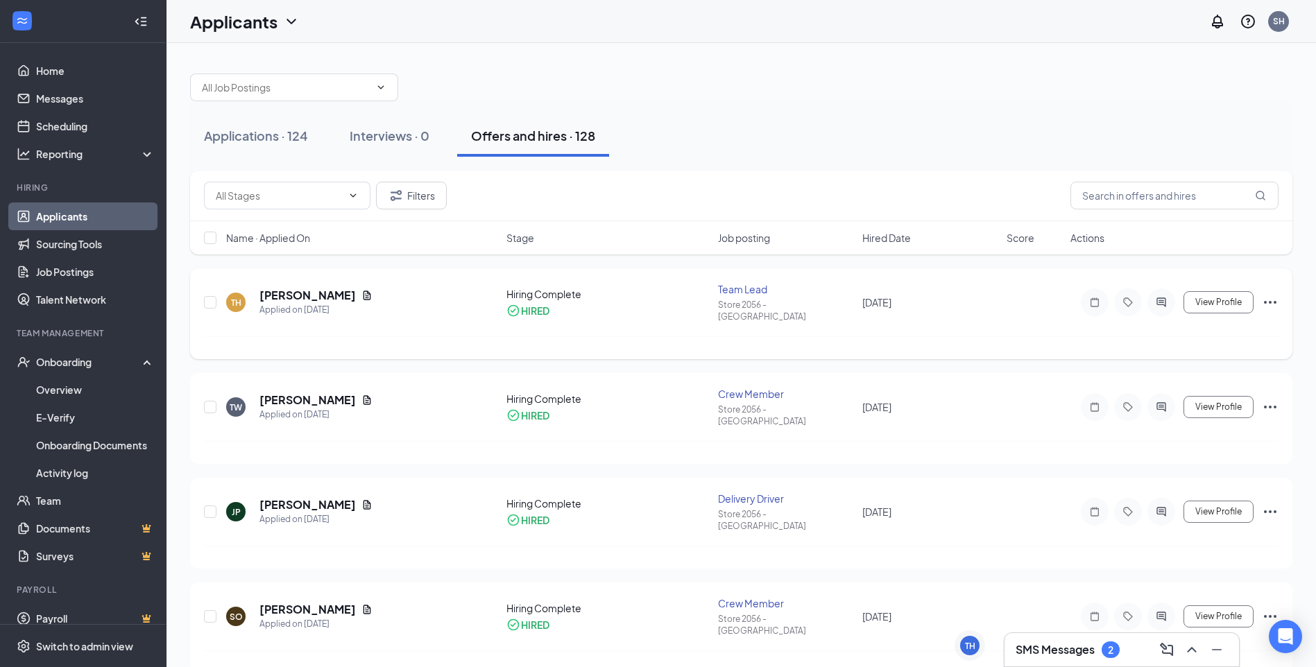 Image resolution: width=1316 pixels, height=667 pixels. What do you see at coordinates (95, 556) in the screenshot?
I see `a: SurveysCrown` at bounding box center [95, 556].